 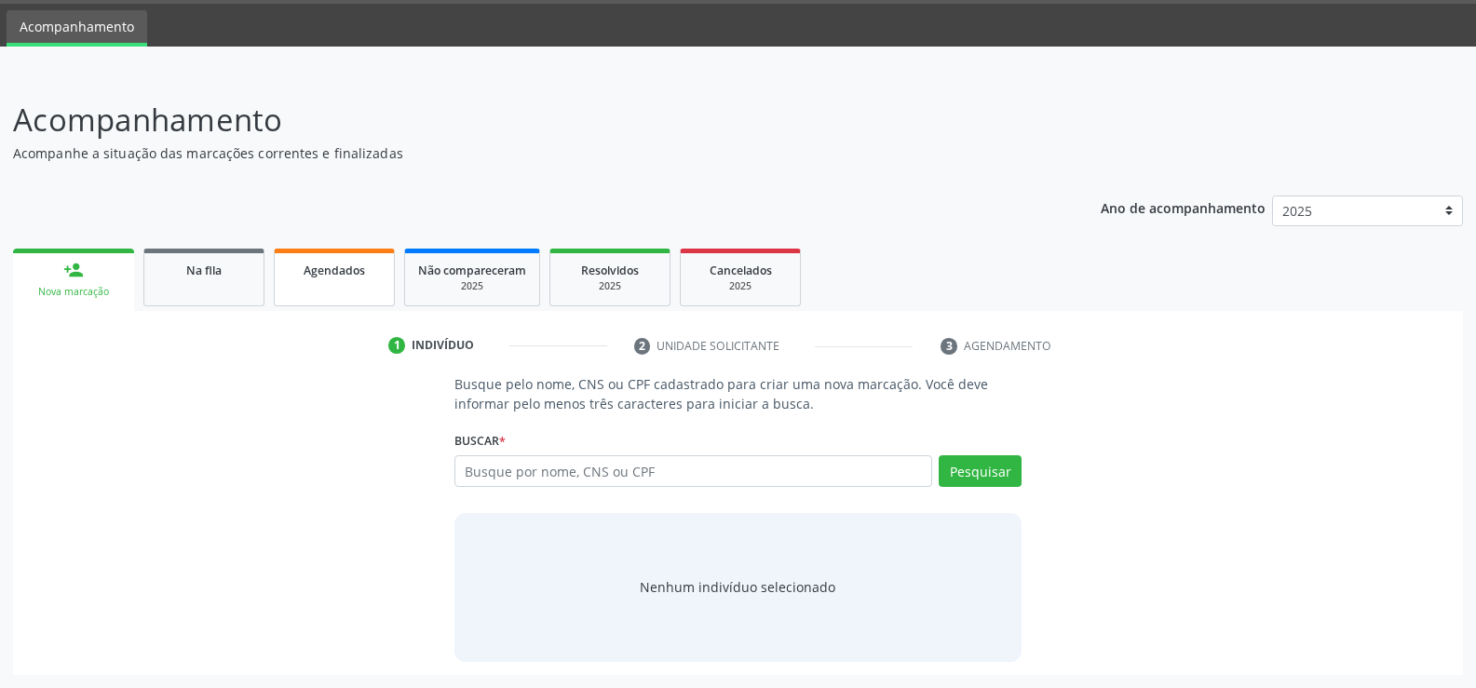 What do you see at coordinates (397, 345) in the screenshot?
I see `div: 1` at bounding box center [397, 345].